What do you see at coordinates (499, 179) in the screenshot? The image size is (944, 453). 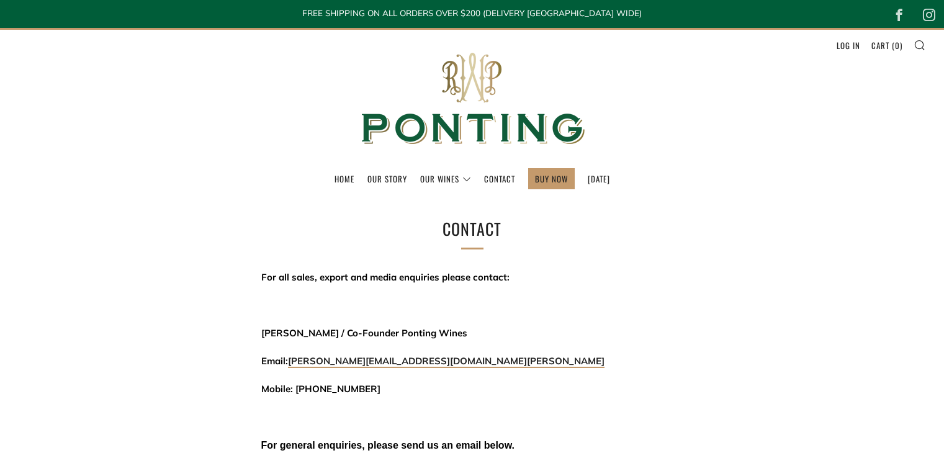 I see `a: Contact` at bounding box center [499, 179].